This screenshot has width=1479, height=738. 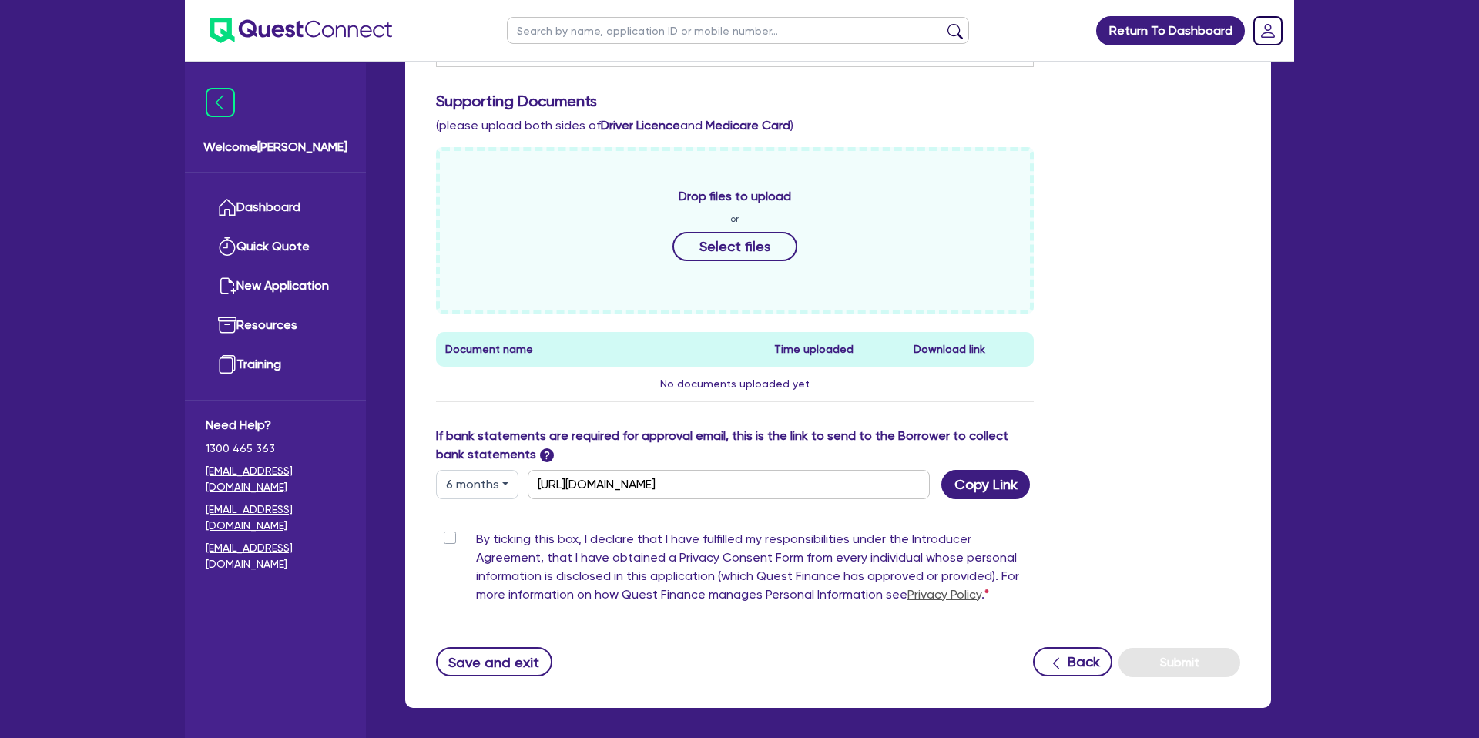 I want to click on th: Document name, so click(x=600, y=349).